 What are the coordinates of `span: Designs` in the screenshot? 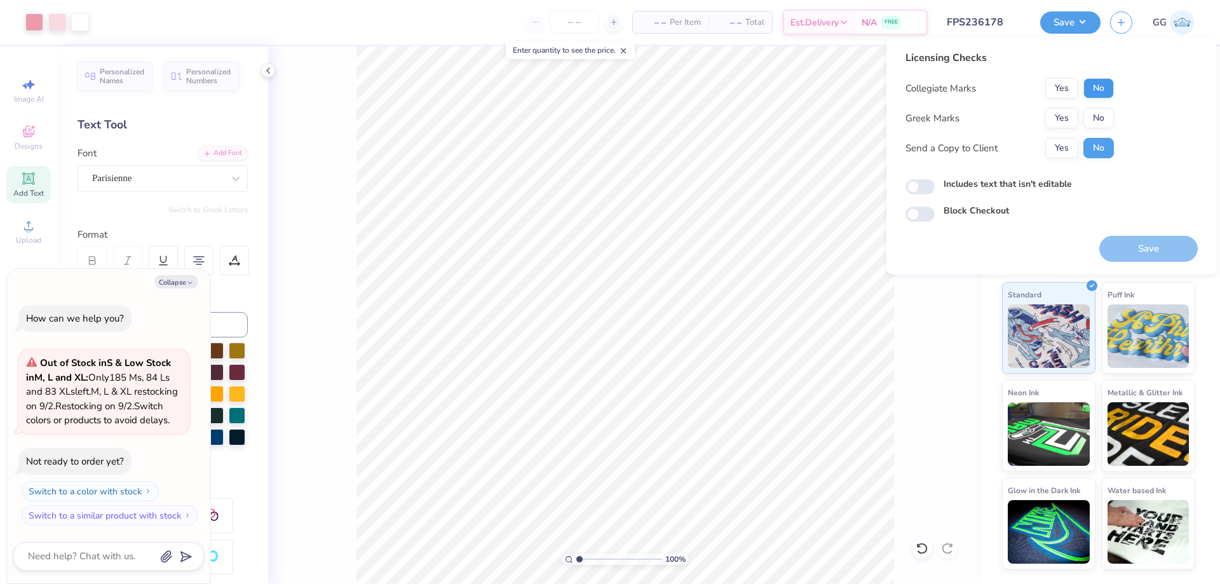 It's located at (29, 146).